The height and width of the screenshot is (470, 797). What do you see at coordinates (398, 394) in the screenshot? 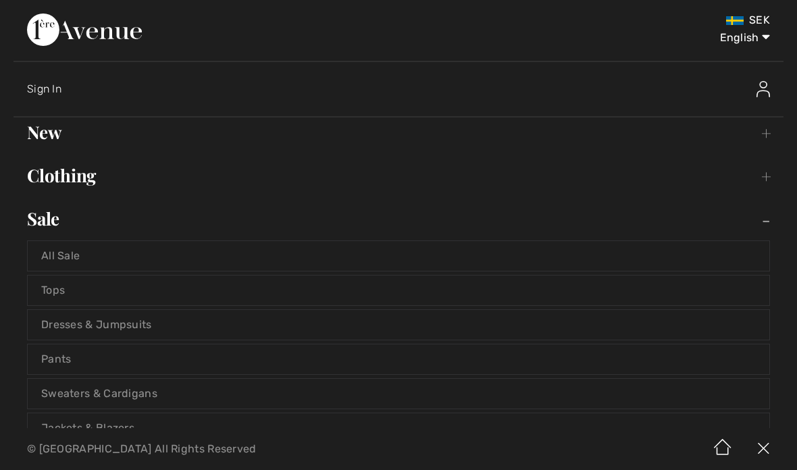
I see `a: Sweaters & Cardigans` at bounding box center [398, 394].